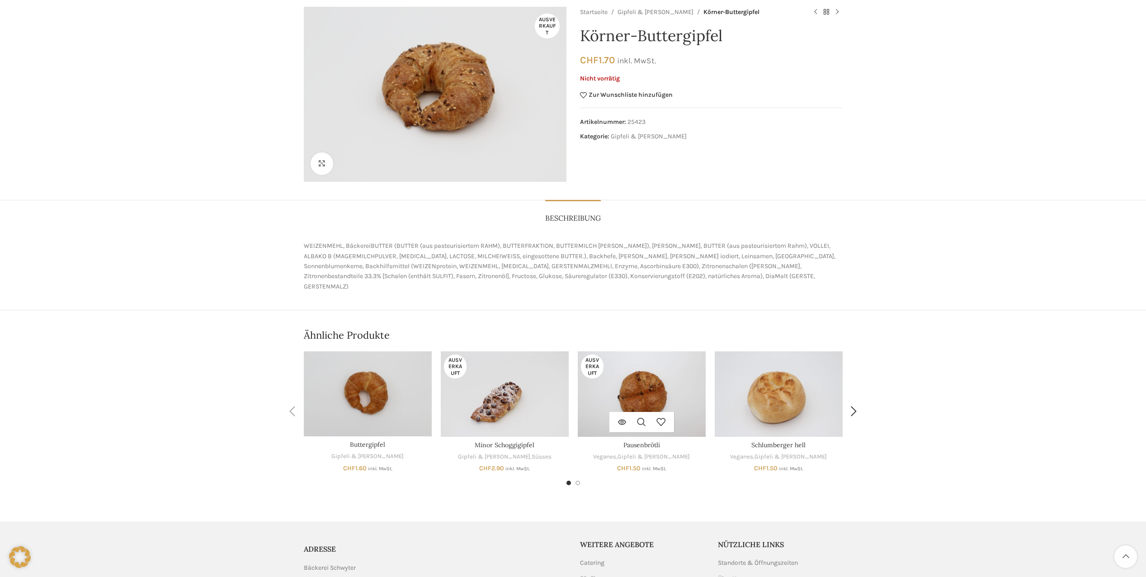 The width and height of the screenshot is (1146, 577). I want to click on div: 2 / 8, so click(505, 412).